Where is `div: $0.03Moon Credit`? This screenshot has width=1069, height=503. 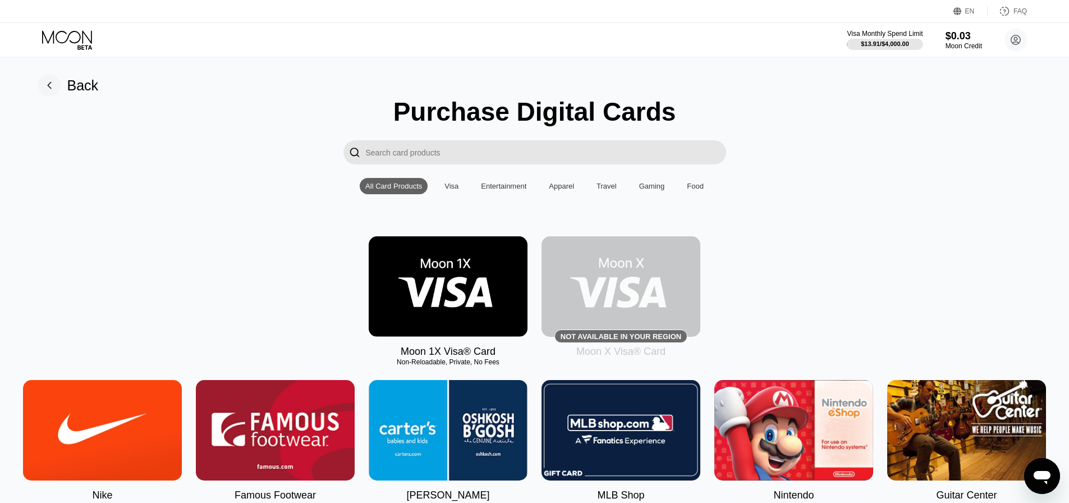
div: $0.03Moon Credit is located at coordinates (963, 40).